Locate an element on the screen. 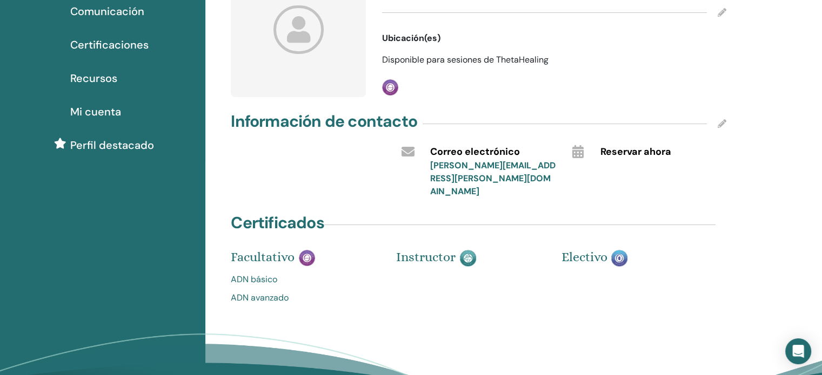 This screenshot has height=375, width=822. font: Perfil destacado is located at coordinates (112, 145).